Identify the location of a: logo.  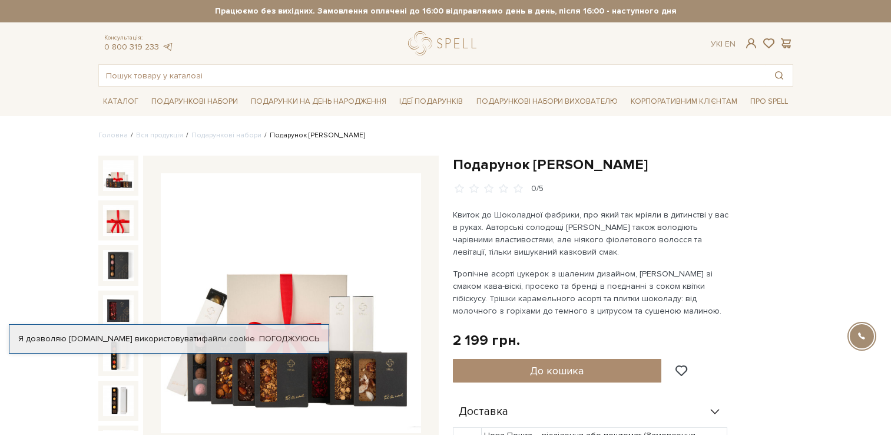
(445, 43).